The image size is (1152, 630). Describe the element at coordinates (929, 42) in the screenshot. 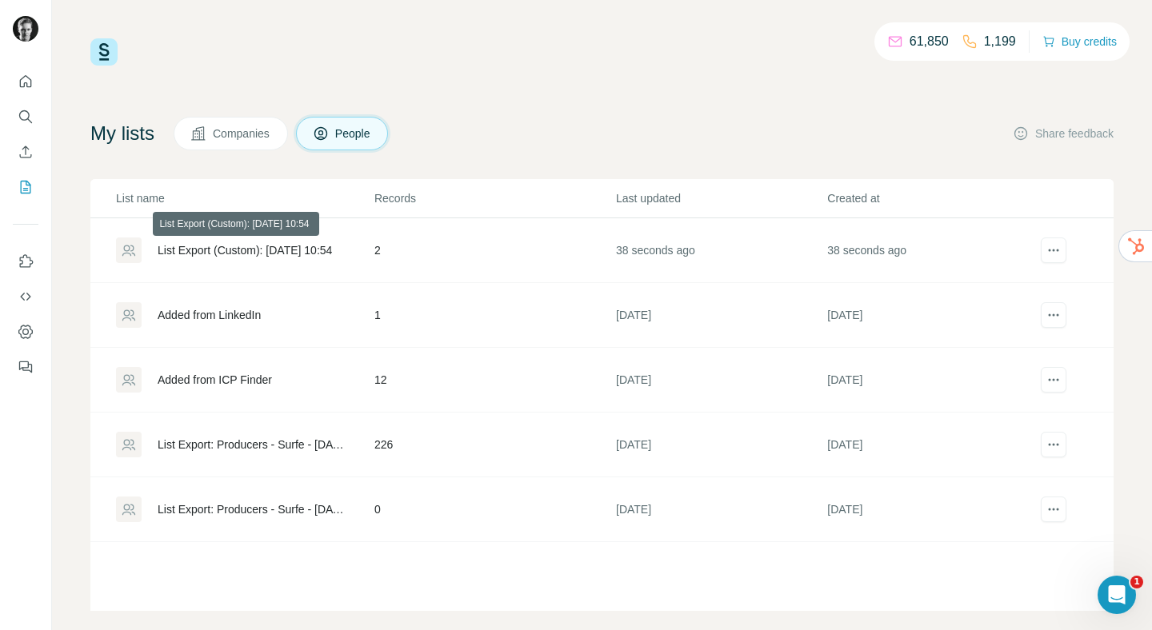

I see `p: 61,850` at that location.